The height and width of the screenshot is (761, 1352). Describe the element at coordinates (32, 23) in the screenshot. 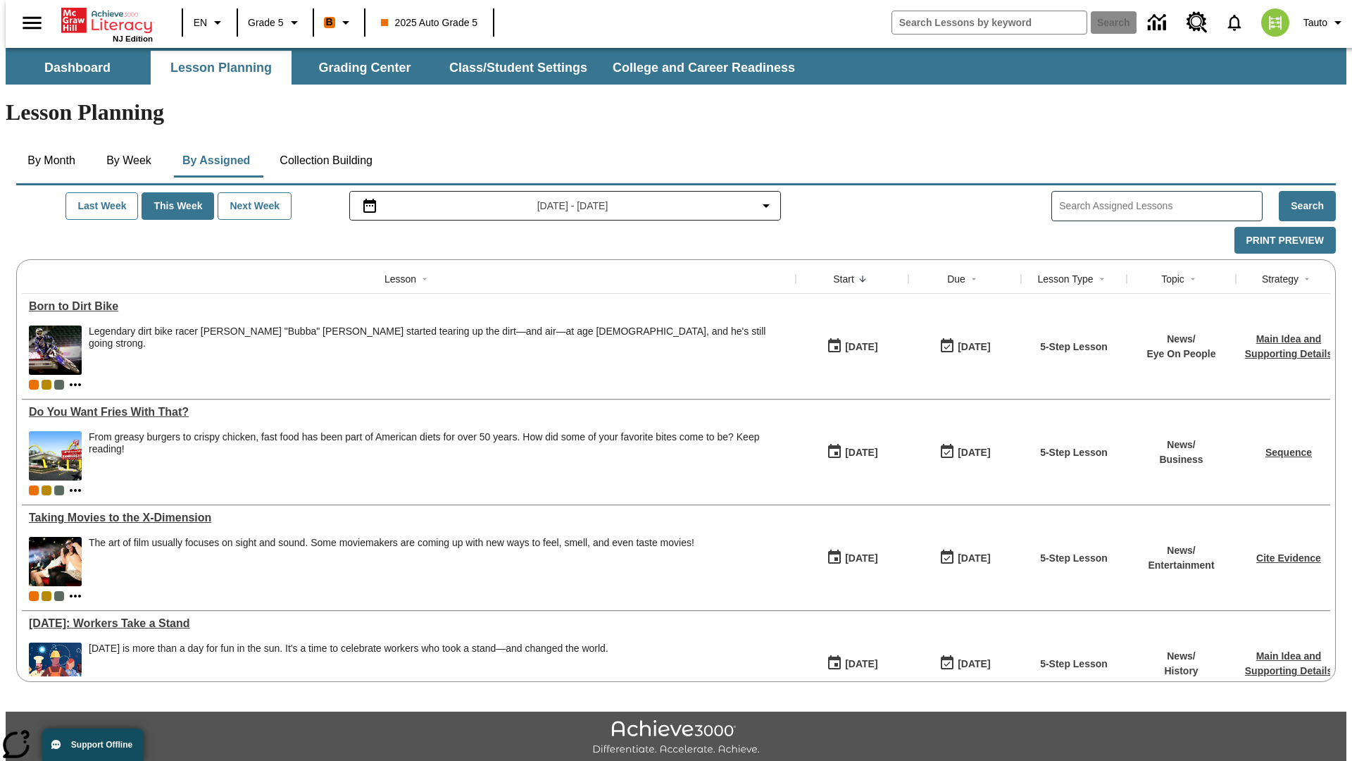

I see `button: Open side menu` at that location.